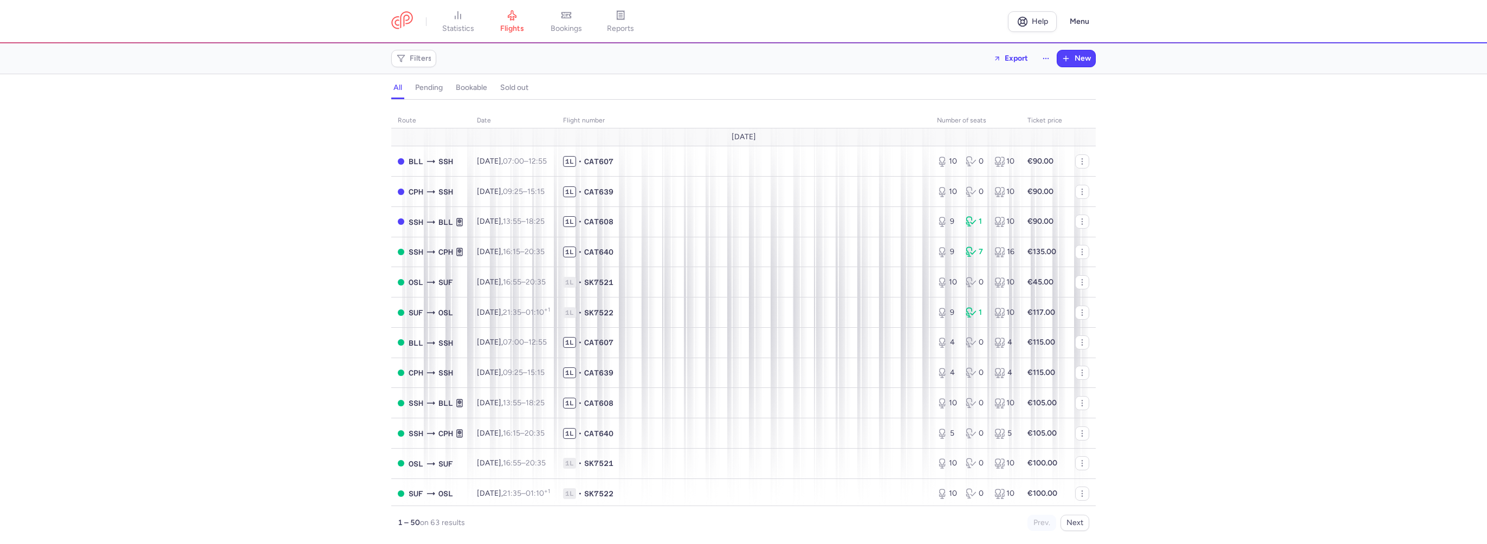  Describe the element at coordinates (599, 222) in the screenshot. I see `span: CAT608` at that location.